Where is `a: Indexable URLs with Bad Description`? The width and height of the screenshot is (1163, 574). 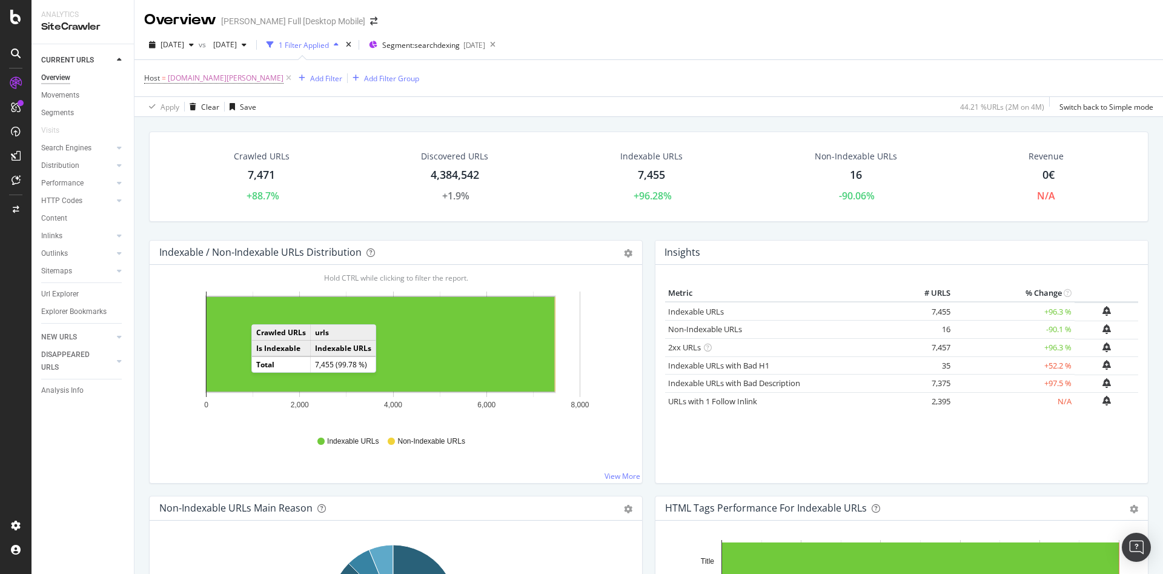
a: Indexable URLs with Bad Description is located at coordinates (734, 383).